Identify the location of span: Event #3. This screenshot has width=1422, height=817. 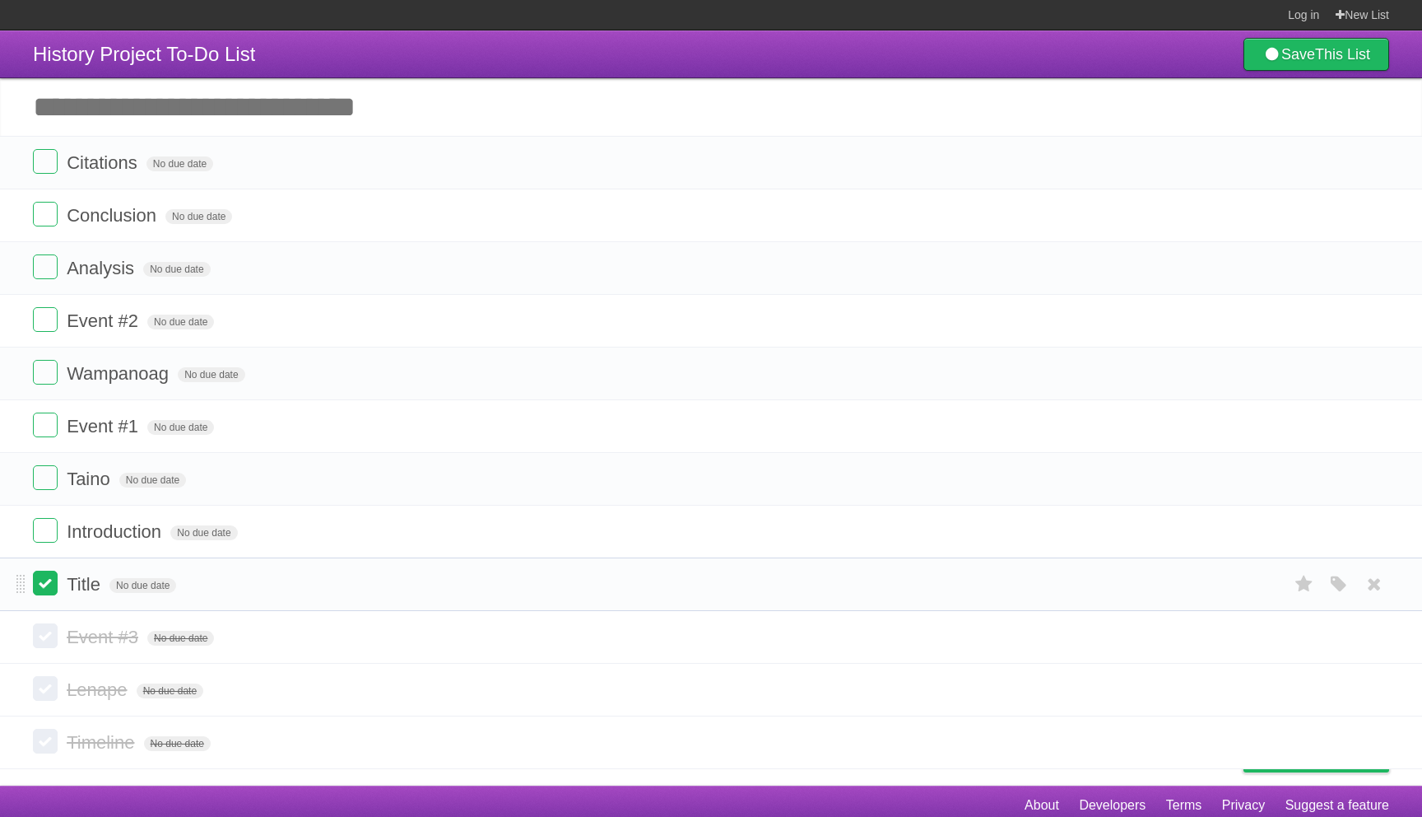
(105, 636).